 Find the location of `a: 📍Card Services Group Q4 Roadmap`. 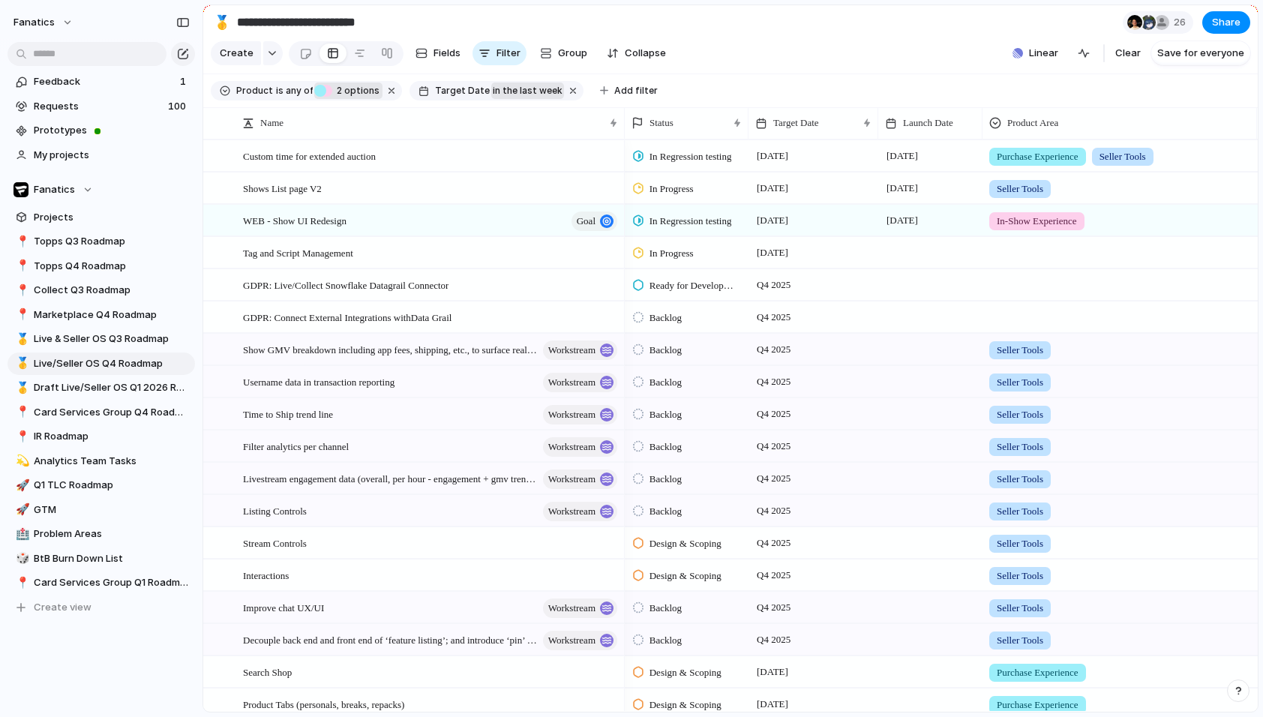

a: 📍Card Services Group Q4 Roadmap is located at coordinates (101, 412).